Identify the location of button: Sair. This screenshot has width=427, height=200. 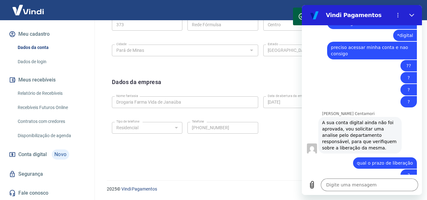
(408, 10).